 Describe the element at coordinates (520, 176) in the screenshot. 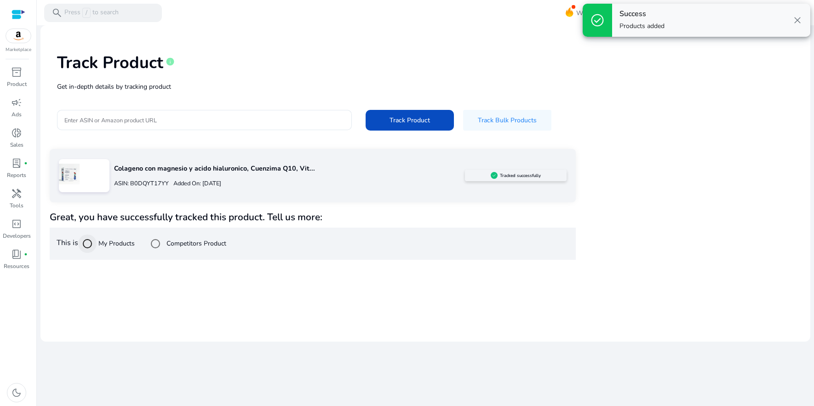

I see `h5: Tracked successfully` at that location.